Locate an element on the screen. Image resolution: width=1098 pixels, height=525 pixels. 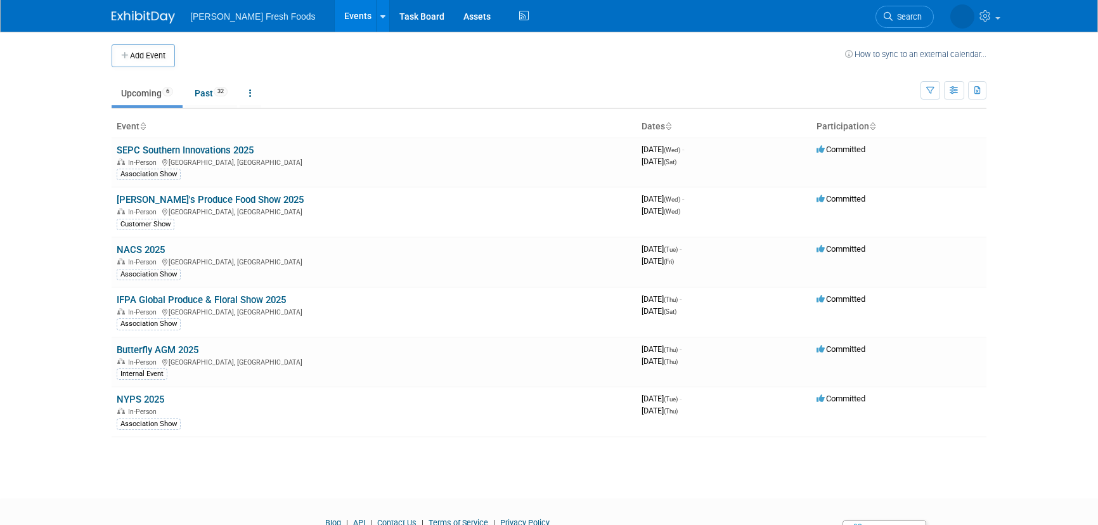
span: Search is located at coordinates (907, 16).